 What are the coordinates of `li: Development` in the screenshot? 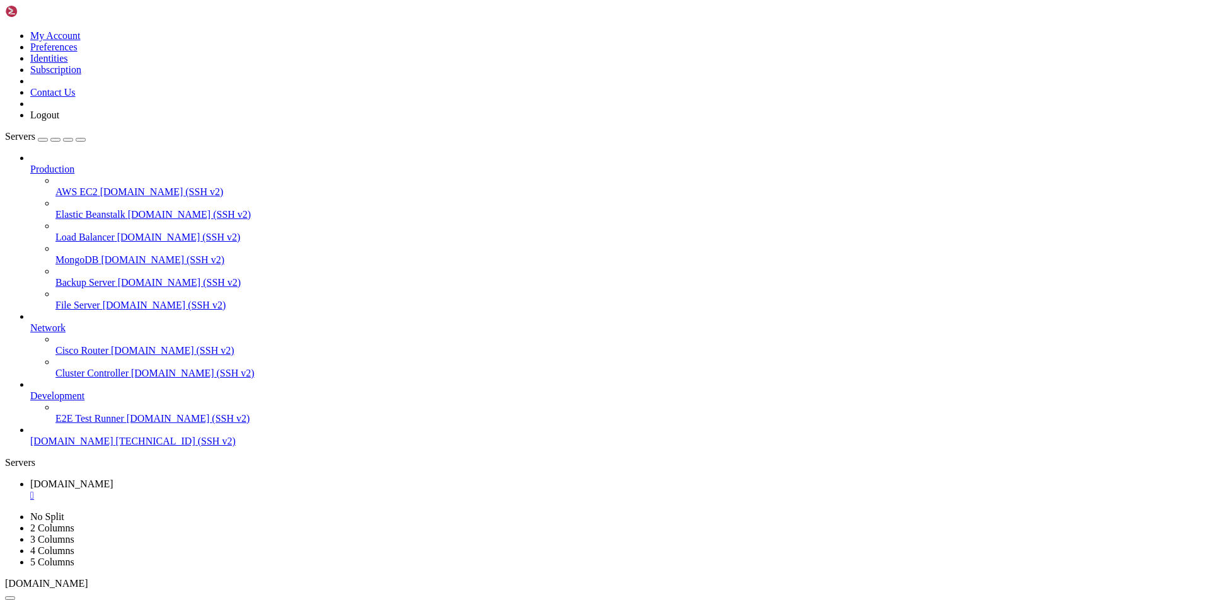 It's located at (617, 402).